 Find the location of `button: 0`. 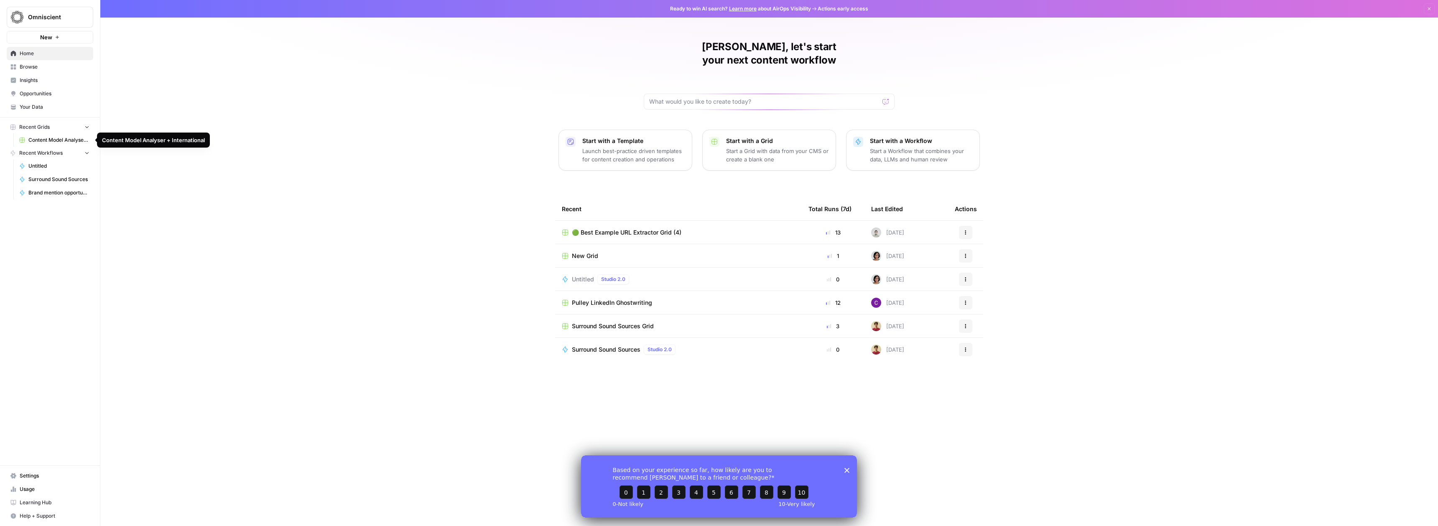

button: 0 is located at coordinates (45, 37).